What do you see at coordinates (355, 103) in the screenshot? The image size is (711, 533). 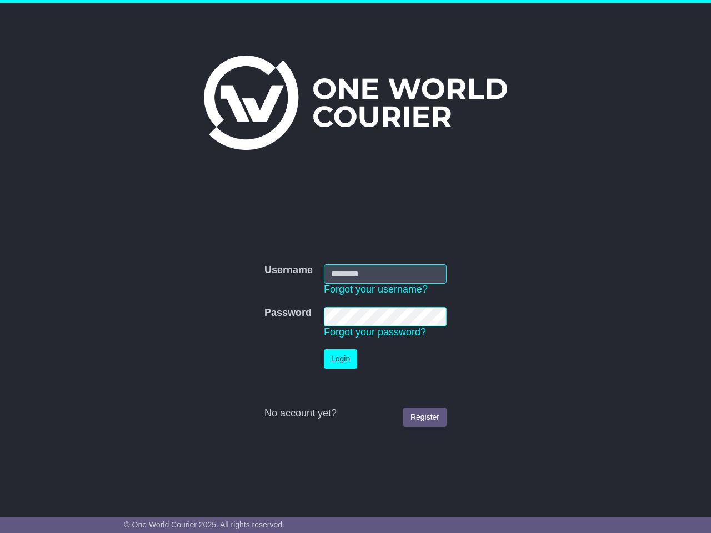 I see `img: One World` at bounding box center [355, 103].